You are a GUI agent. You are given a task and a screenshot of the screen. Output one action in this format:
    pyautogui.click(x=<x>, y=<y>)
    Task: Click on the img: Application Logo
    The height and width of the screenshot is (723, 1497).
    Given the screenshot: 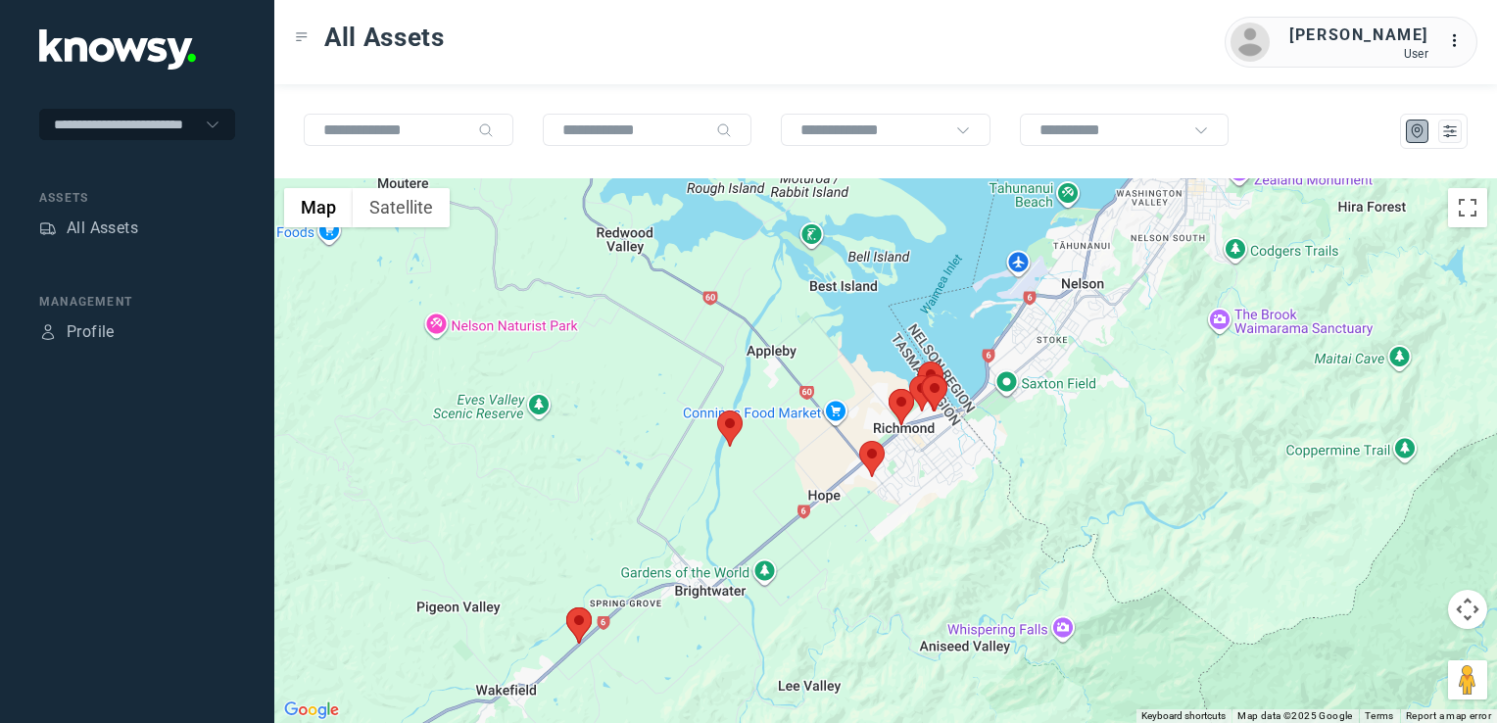 What is the action you would take?
    pyautogui.click(x=118, y=49)
    